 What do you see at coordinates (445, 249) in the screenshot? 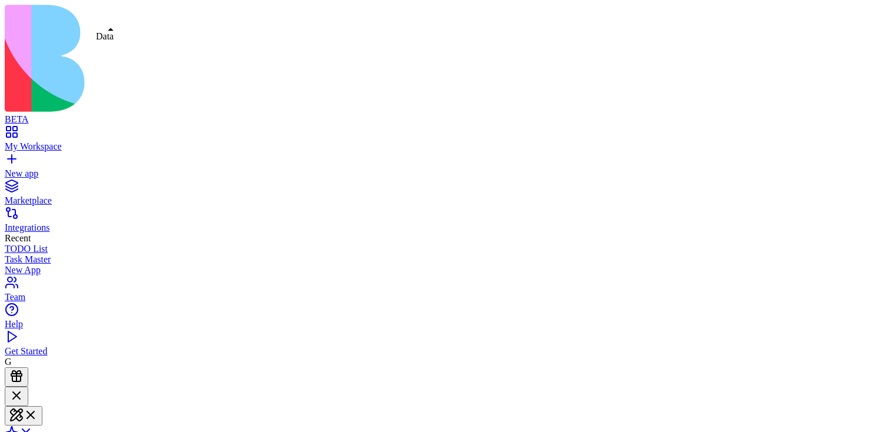
I see `a: TODO List` at bounding box center [445, 249].